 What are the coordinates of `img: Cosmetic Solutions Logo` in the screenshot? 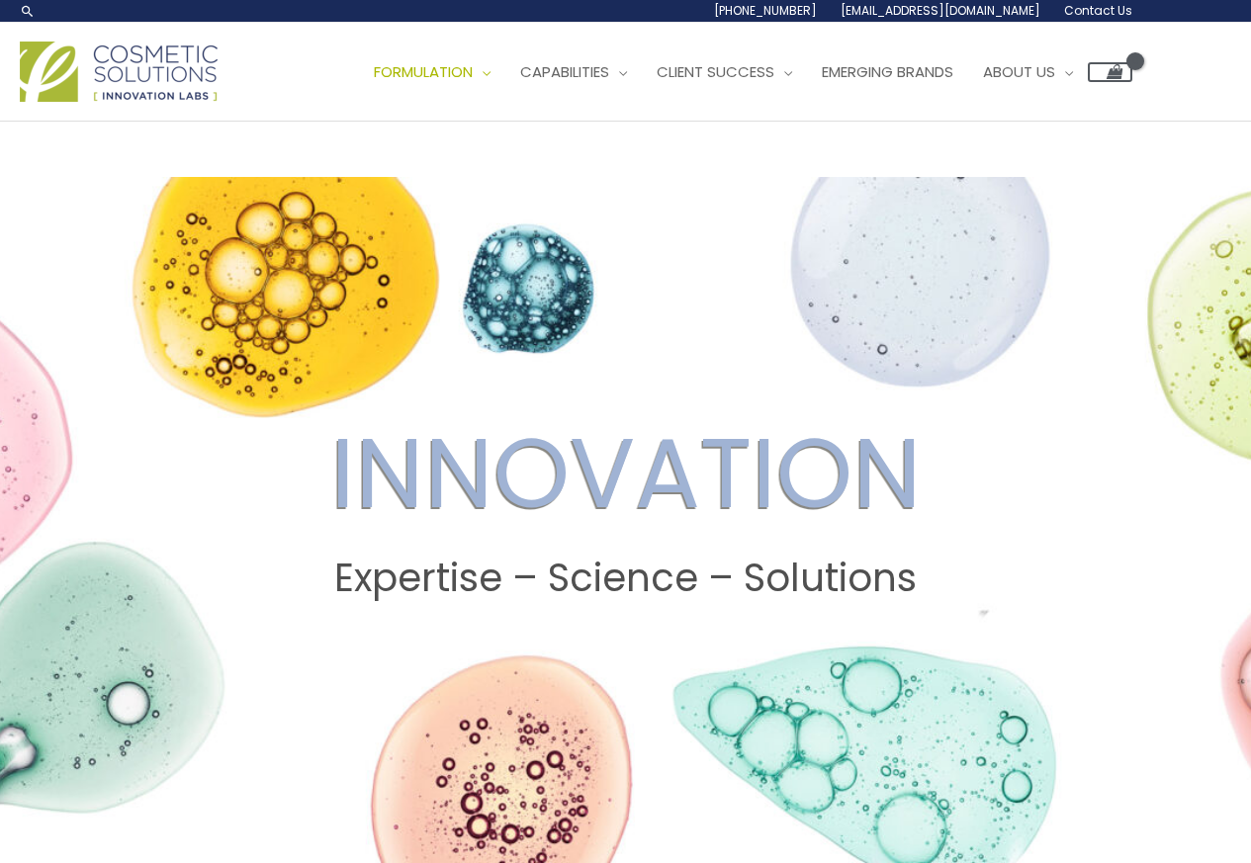 It's located at (119, 71).